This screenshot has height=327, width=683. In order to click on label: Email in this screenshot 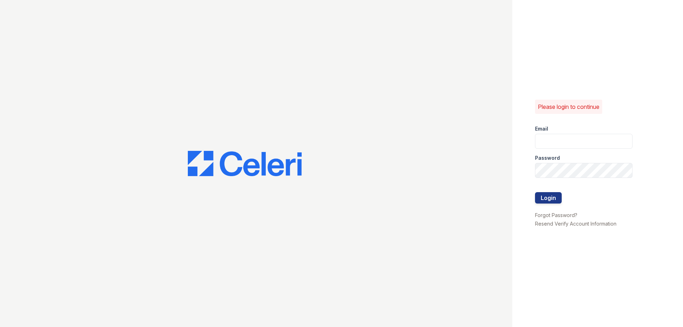, I will do `click(541, 129)`.